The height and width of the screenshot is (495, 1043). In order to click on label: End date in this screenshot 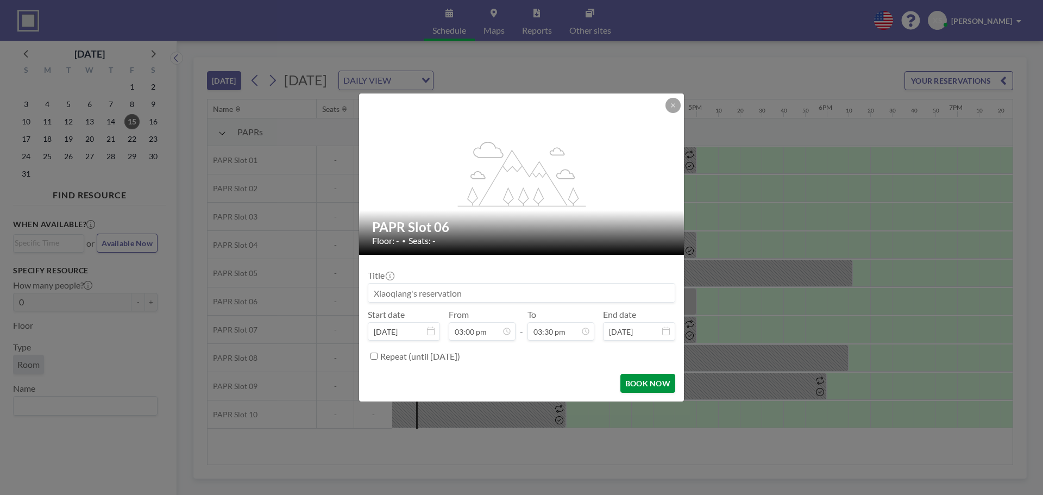, I will do `click(619, 314)`.